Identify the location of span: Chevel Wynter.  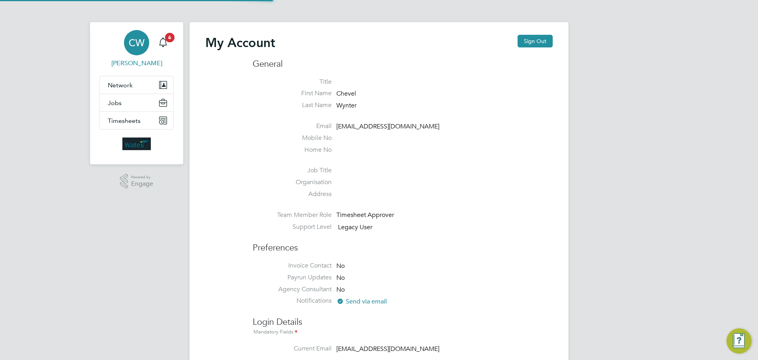
(137, 63).